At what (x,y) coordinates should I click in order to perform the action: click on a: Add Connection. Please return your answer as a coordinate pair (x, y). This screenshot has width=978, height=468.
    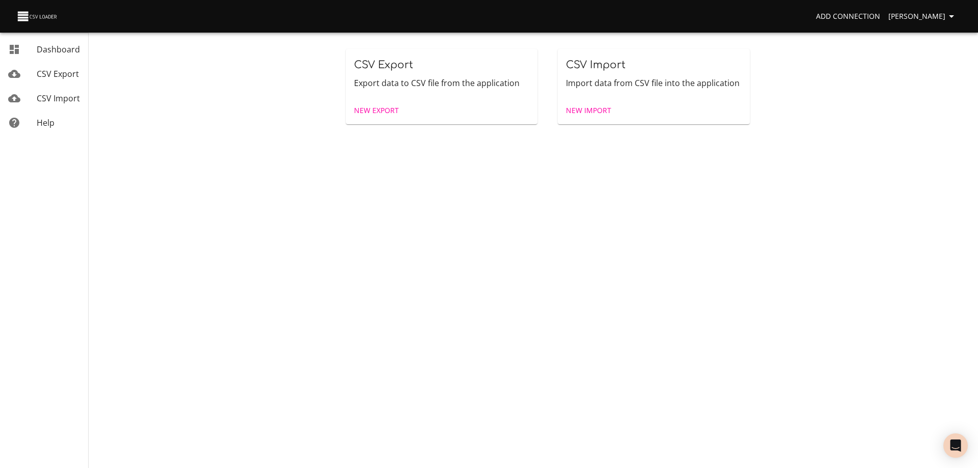
    Looking at the image, I should click on (849, 16).